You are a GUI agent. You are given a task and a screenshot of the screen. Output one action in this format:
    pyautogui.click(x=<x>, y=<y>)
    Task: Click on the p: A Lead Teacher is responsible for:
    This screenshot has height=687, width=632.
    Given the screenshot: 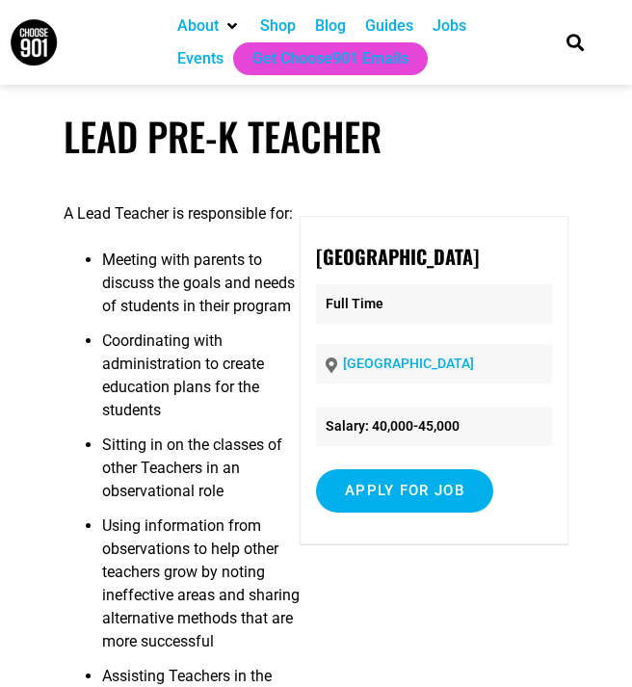 What is the action you would take?
    pyautogui.click(x=181, y=214)
    